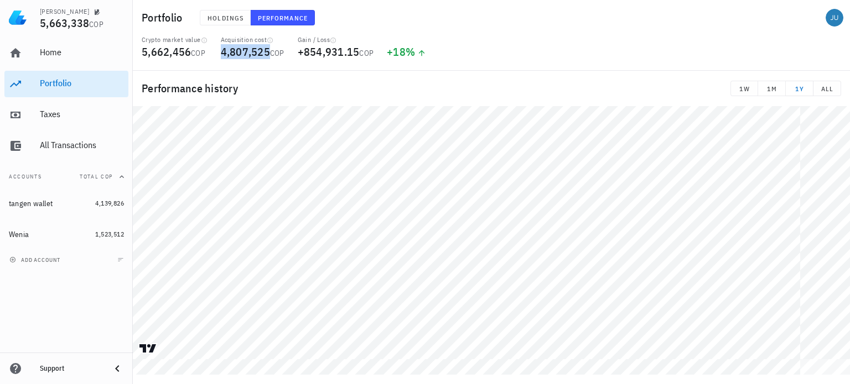 The width and height of the screenshot is (850, 384). I want to click on div: avatar, so click(834, 18).